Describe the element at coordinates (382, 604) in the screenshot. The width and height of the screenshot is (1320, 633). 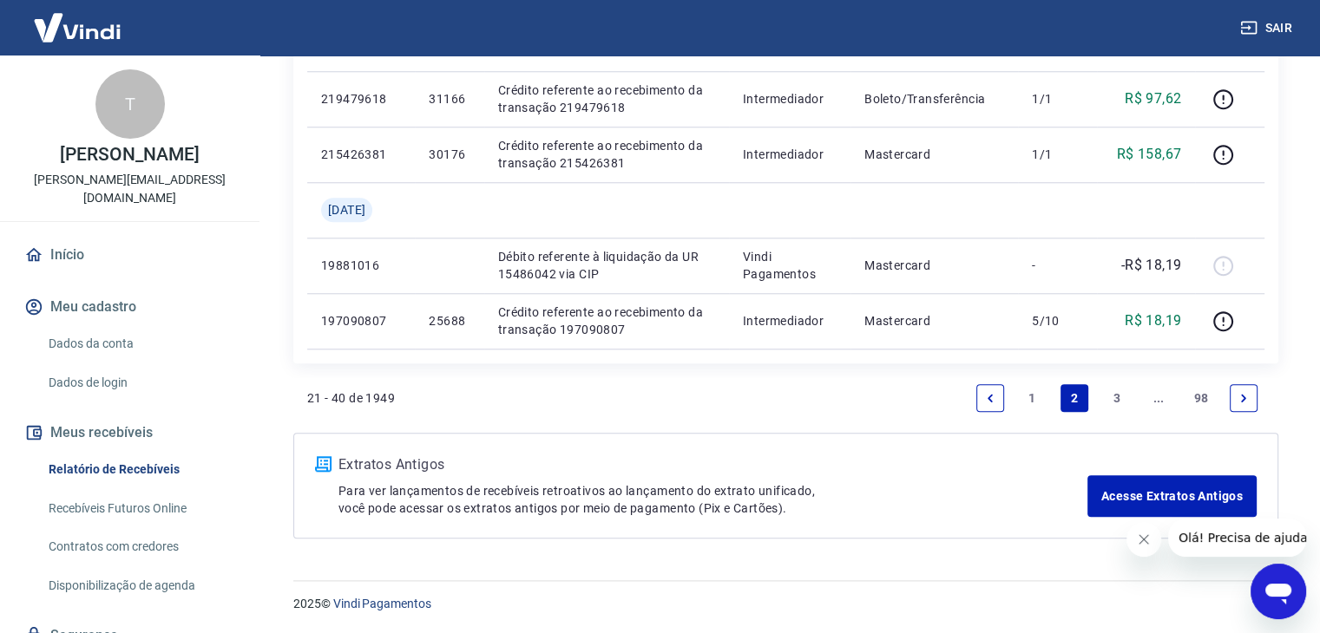
I see `a: Vindi Pagamentos` at that location.